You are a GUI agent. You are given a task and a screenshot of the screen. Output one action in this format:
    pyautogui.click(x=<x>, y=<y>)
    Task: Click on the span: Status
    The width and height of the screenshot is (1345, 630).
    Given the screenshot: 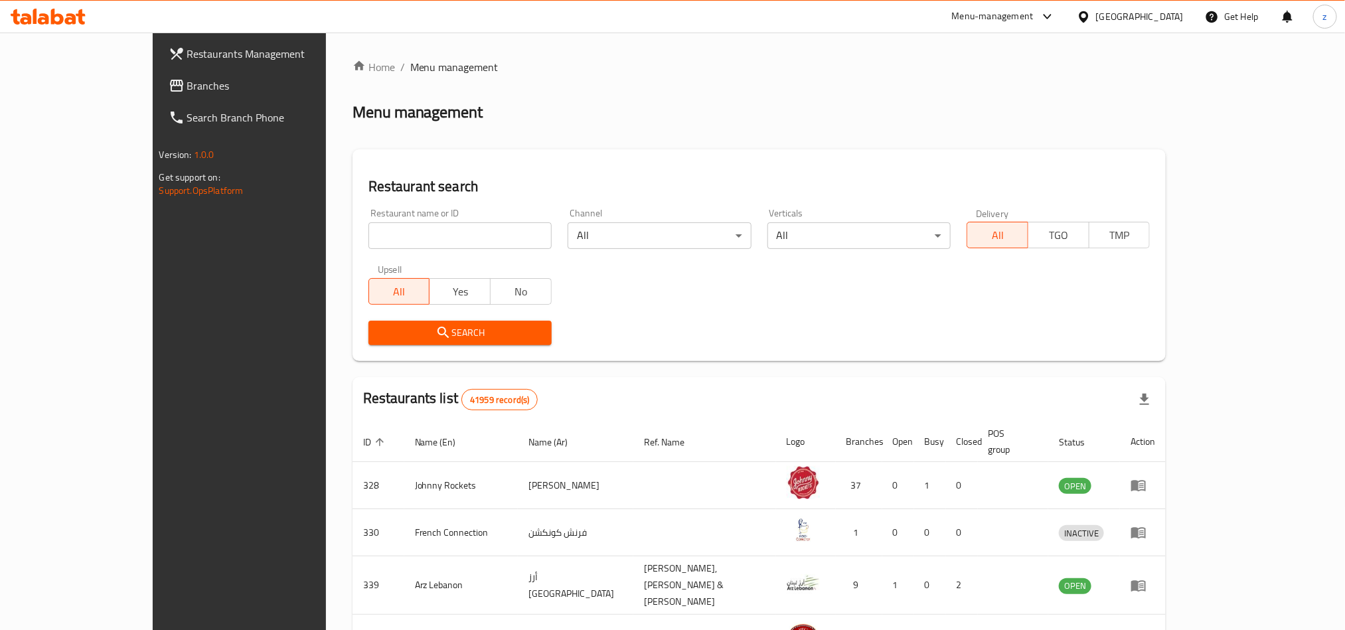 What is the action you would take?
    pyautogui.click(x=1080, y=442)
    